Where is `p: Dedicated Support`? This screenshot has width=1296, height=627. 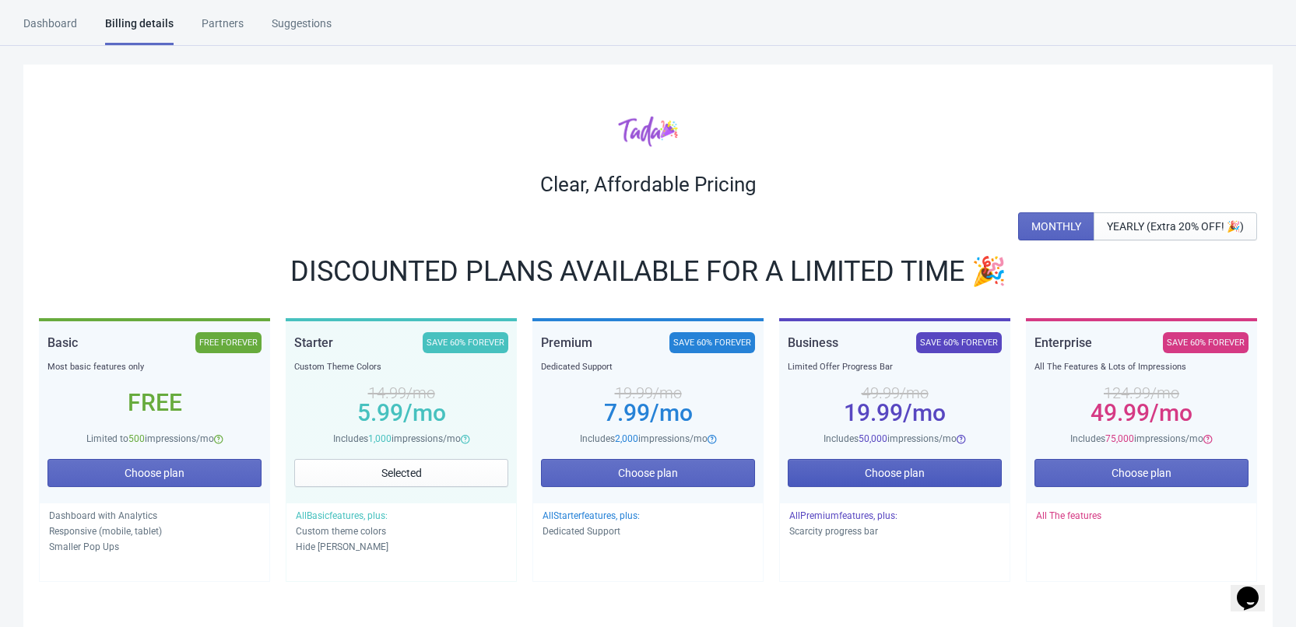 p: Dedicated Support is located at coordinates (648, 532).